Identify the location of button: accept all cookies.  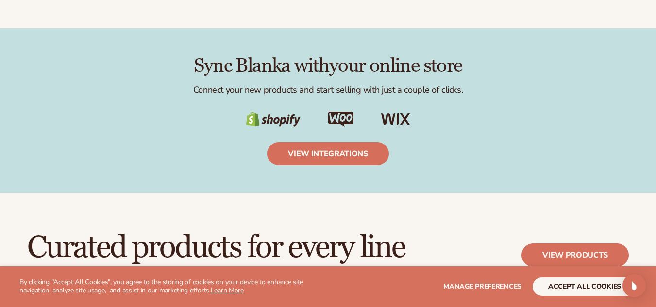
(585, 287).